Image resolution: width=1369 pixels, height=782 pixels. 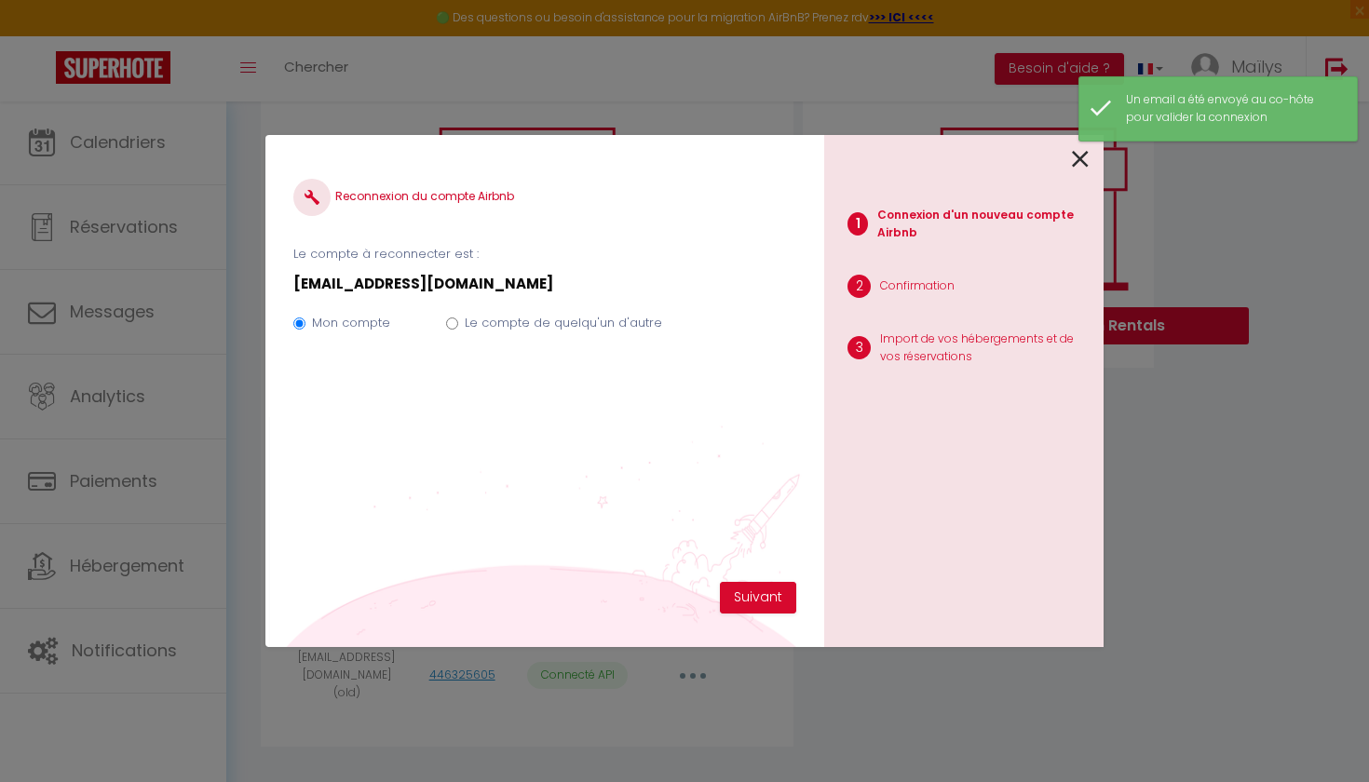 What do you see at coordinates (545, 197) in the screenshot?
I see `h4: Reconnexion du compte Airbnb` at bounding box center [545, 197].